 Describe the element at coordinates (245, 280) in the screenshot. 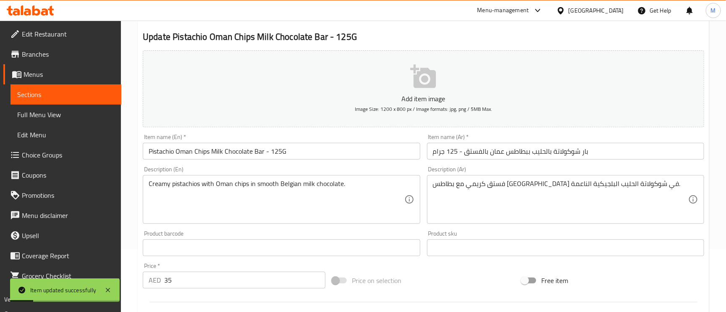

I see `input: Please enter price` at that location.